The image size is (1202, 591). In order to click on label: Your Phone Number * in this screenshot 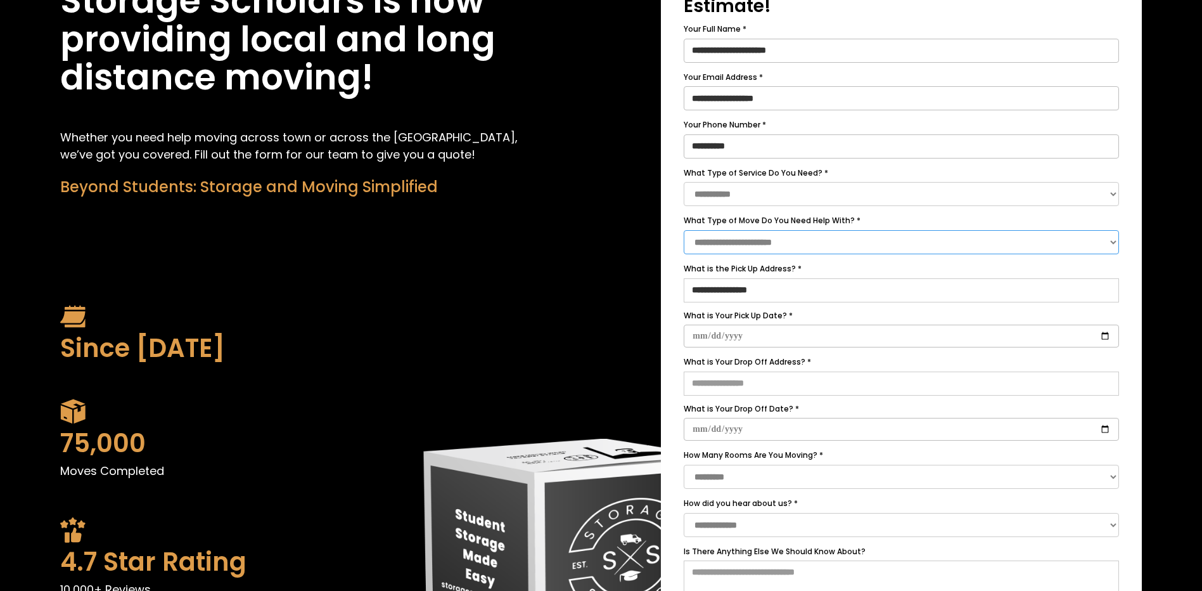, I will do `click(901, 125)`.